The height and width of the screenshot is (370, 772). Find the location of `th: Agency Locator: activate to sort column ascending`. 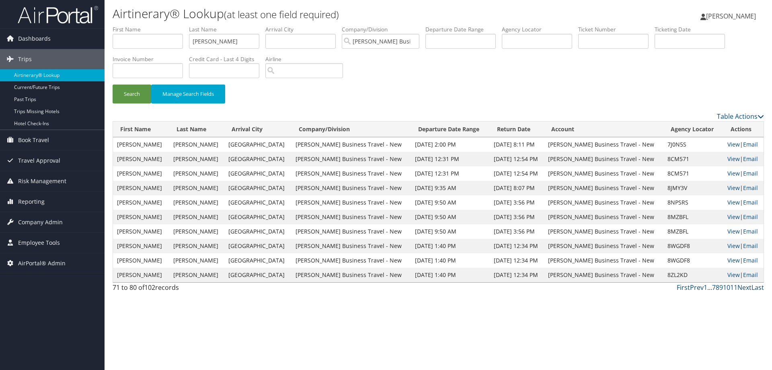

th: Agency Locator: activate to sort column ascending is located at coordinates (693, 129).